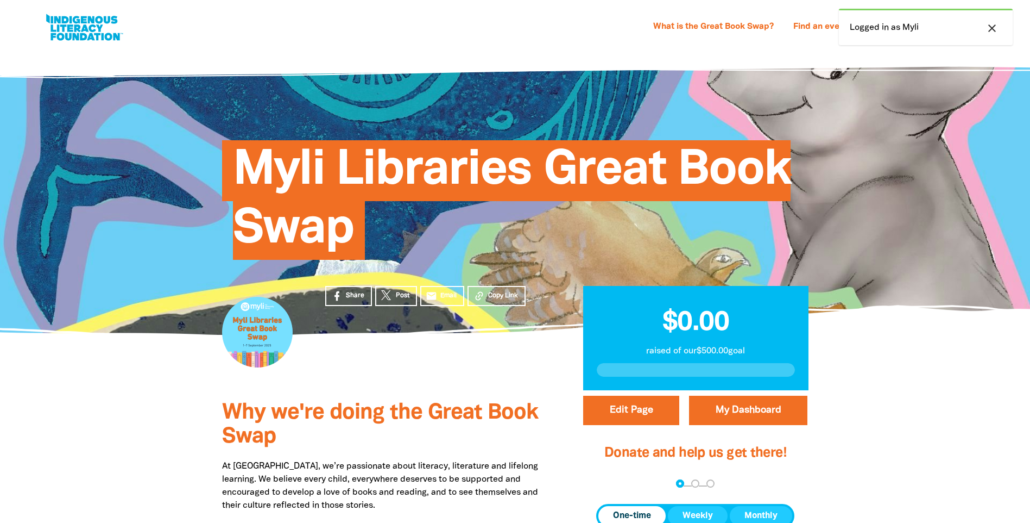 This screenshot has width=1030, height=523. Describe the element at coordinates (449, 295) in the screenshot. I see `span: Email` at that location.